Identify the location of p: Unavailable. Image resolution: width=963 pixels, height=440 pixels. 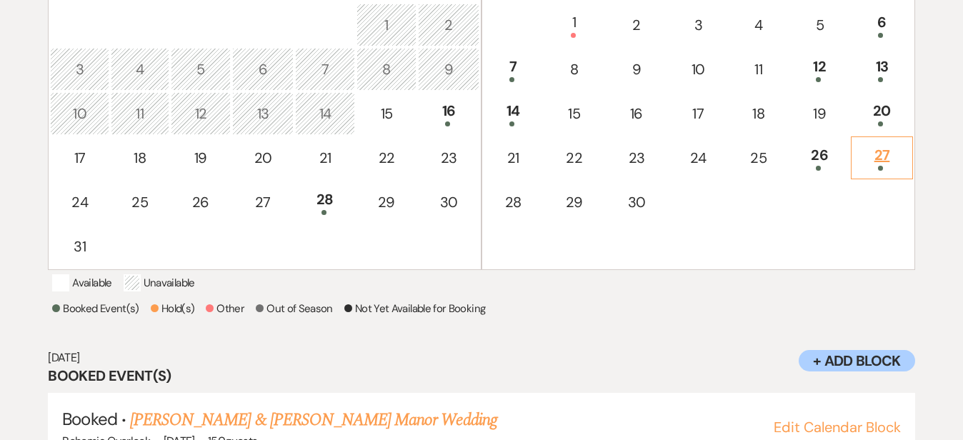
(159, 283).